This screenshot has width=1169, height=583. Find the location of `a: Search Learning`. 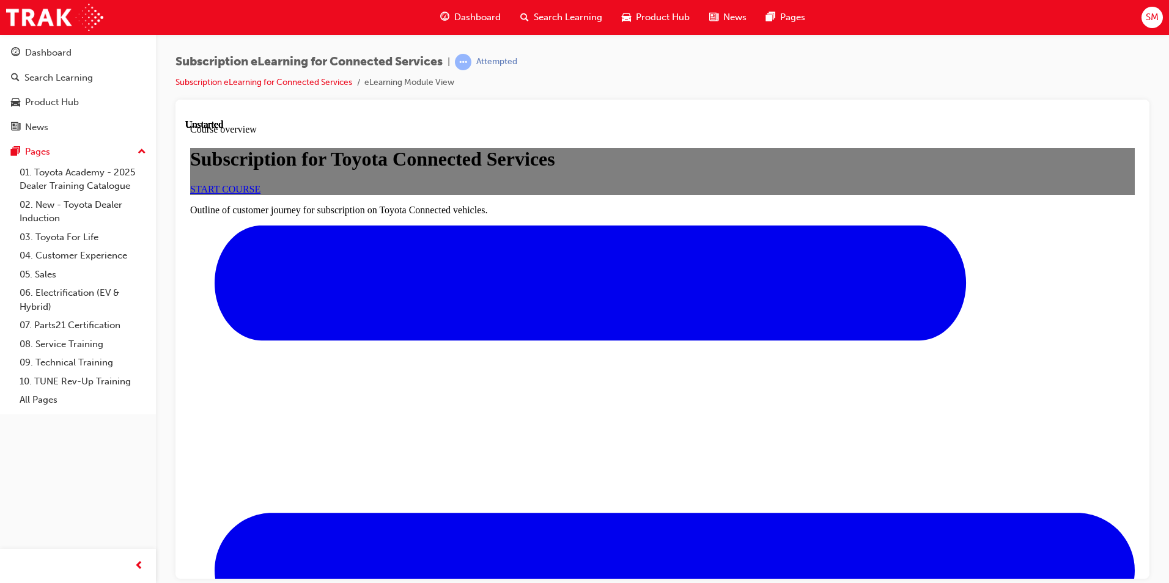

a: Search Learning is located at coordinates (78, 78).